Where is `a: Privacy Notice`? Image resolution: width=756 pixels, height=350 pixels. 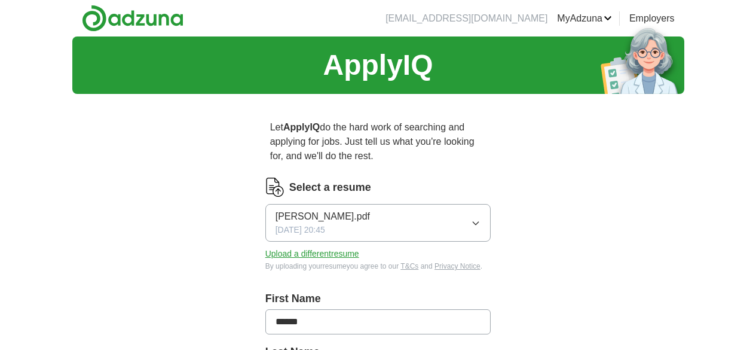
a: Privacy Notice is located at coordinates (457, 266).